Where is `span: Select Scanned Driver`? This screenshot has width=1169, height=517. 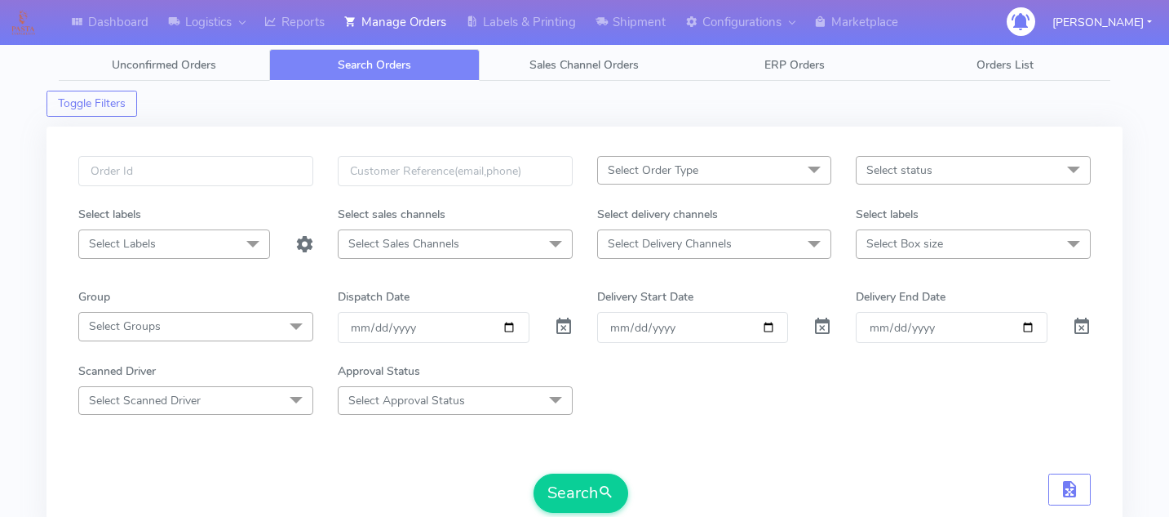 span: Select Scanned Driver is located at coordinates (144, 400).